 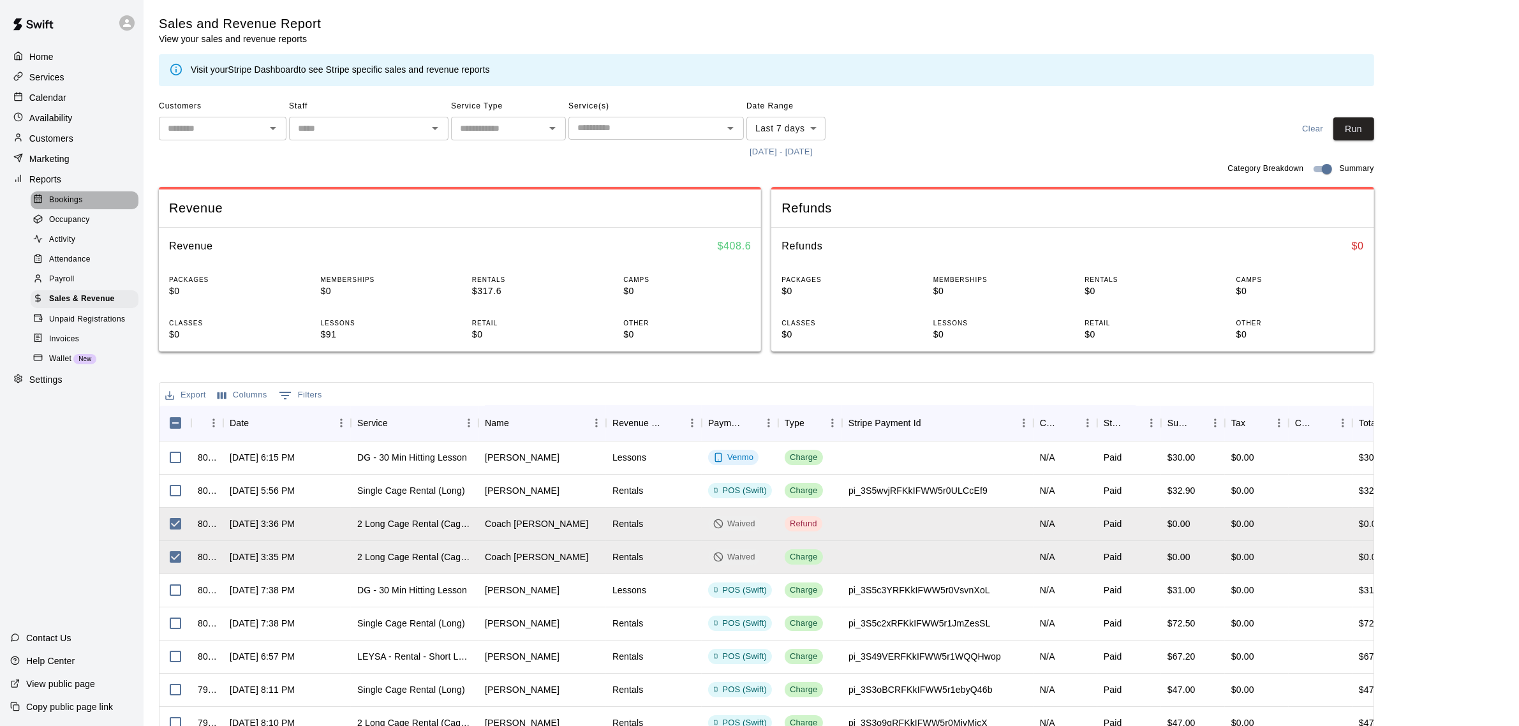 What do you see at coordinates (87, 219) in the screenshot?
I see `a: Occupancy` at bounding box center [87, 219].